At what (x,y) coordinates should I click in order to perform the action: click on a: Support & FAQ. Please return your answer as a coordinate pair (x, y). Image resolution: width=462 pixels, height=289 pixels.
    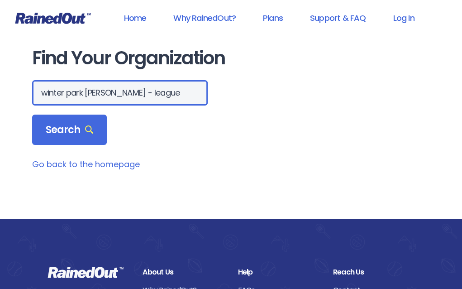
    Looking at the image, I should click on (338, 18).